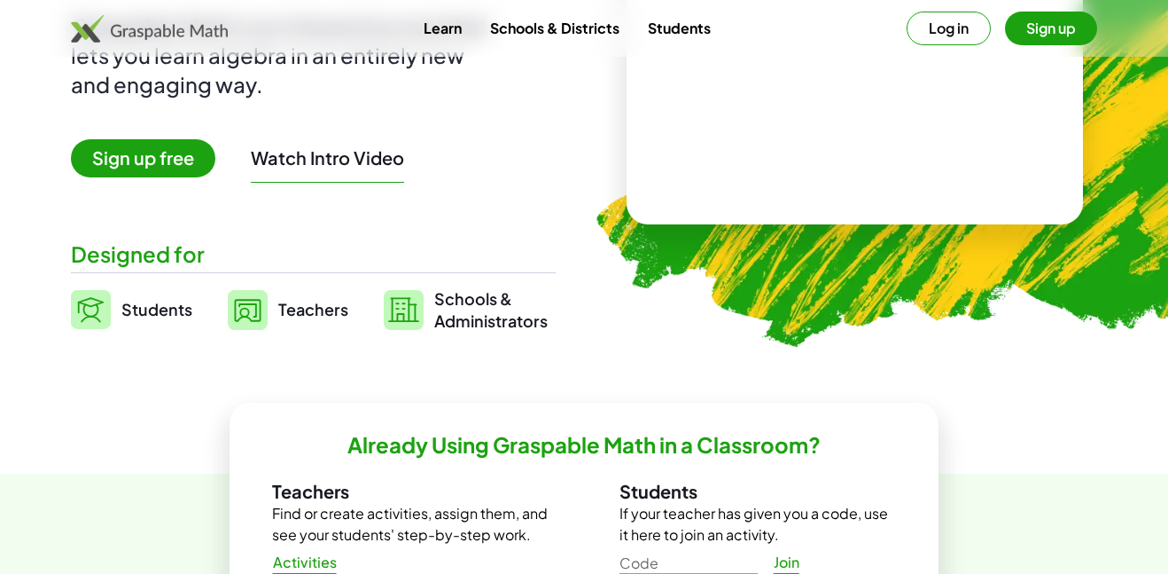 This screenshot has height=574, width=1168. I want to click on a: Teachers, so click(288, 309).